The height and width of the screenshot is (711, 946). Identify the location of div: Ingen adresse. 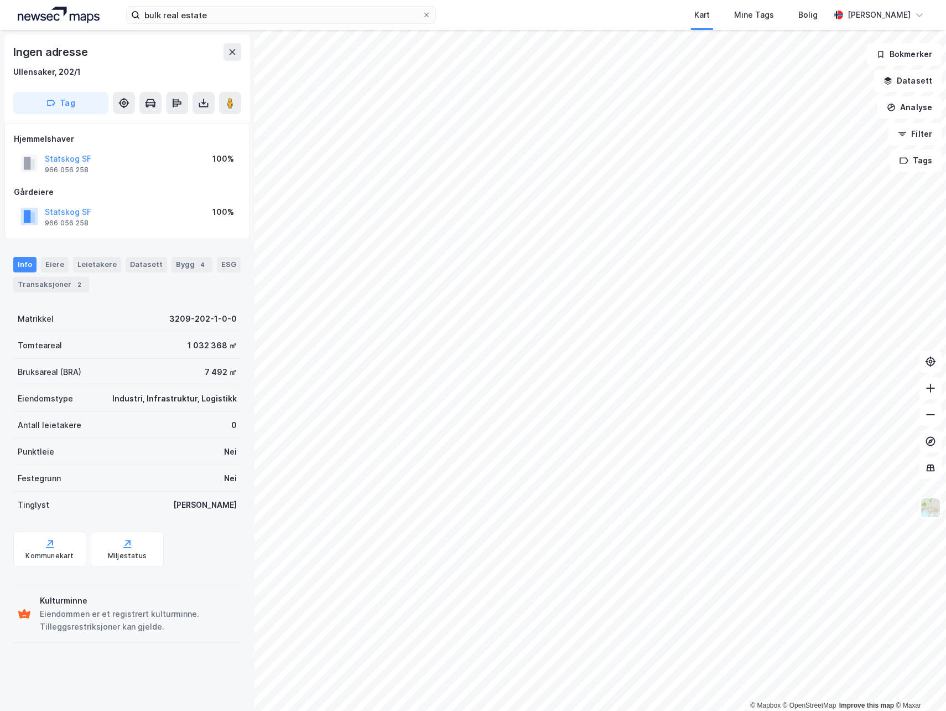
(51, 52).